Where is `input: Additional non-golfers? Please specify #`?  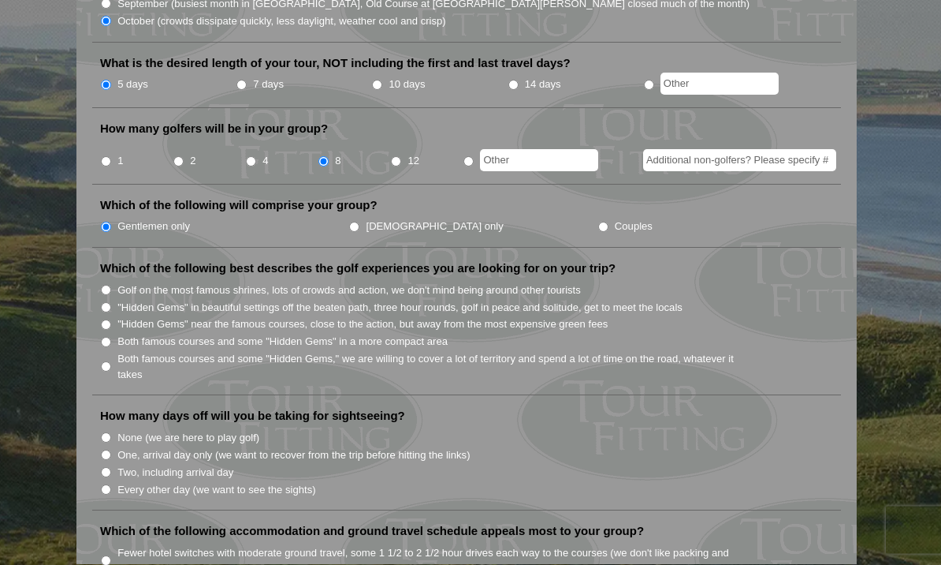
input: Additional non-golfers? Please specify # is located at coordinates (740, 161).